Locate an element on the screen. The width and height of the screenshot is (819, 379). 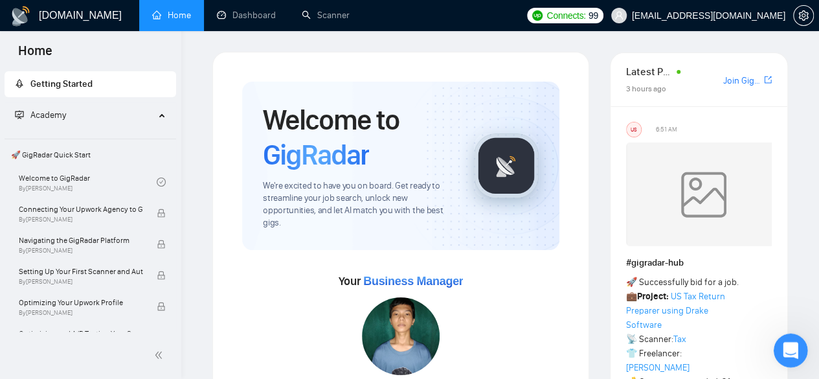
span: Navigating the GigRadar Platform is located at coordinates (81, 240).